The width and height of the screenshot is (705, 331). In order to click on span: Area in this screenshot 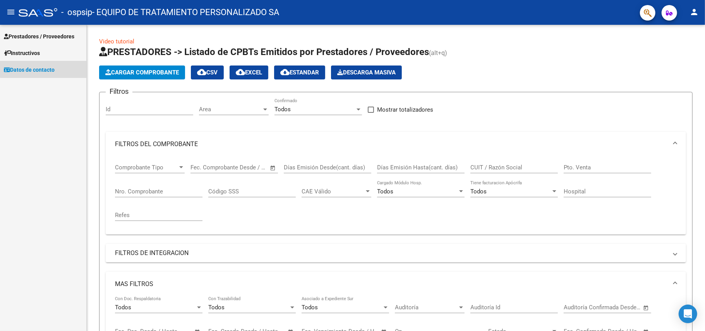, I will do `click(230, 109)`.